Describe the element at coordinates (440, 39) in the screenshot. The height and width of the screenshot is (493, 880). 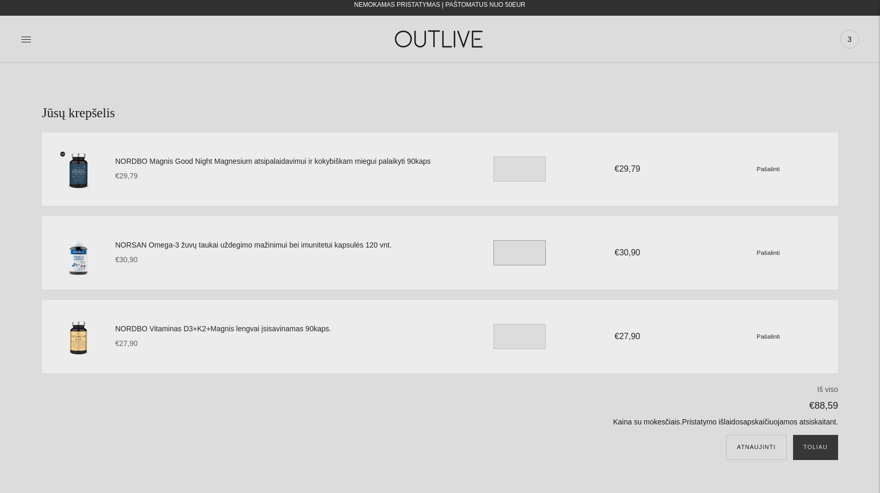
I see `img: OUTLIVE` at that location.